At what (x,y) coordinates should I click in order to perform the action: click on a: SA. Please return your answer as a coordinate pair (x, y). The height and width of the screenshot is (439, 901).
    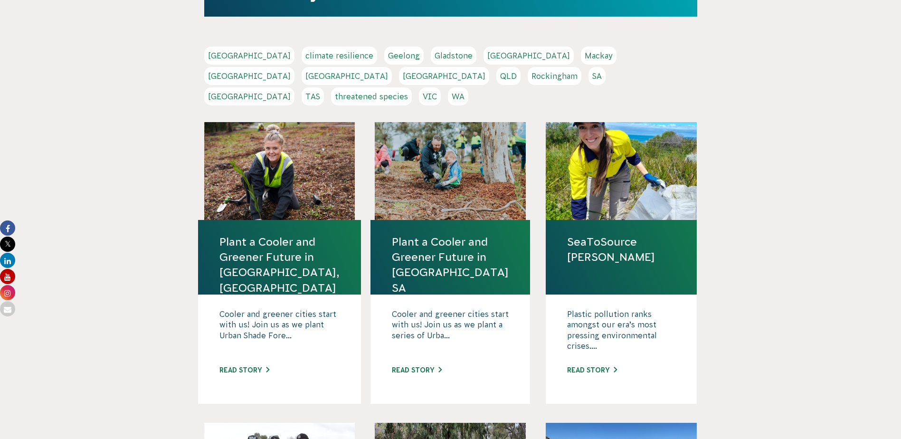
    Looking at the image, I should click on (597, 76).